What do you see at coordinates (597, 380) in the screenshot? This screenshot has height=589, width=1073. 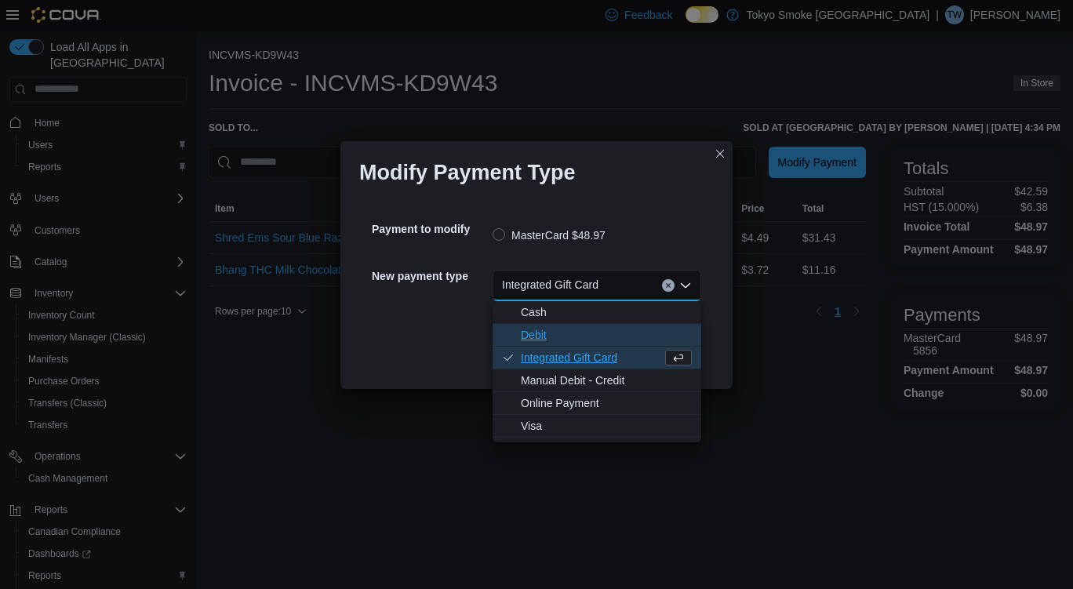 I see `button: Manual Debit - Credit` at bounding box center [597, 380].